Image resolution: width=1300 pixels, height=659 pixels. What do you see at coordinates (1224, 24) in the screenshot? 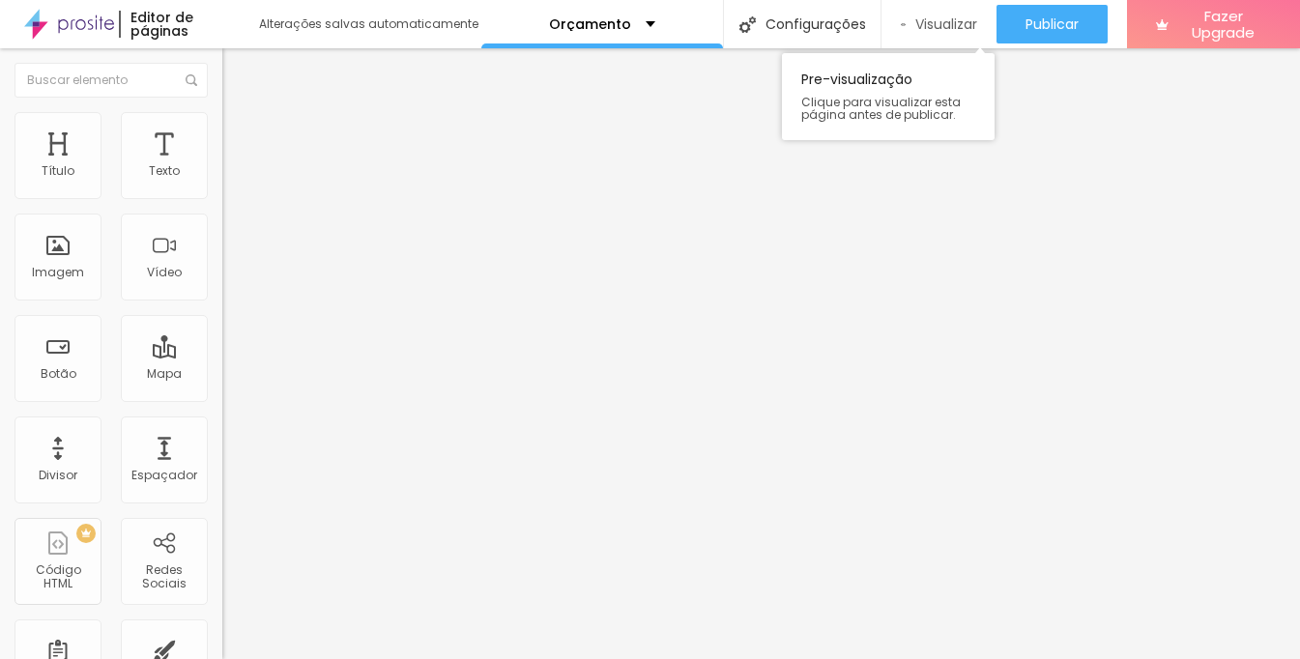
I see `span: Fazer Upgrade` at bounding box center [1224, 24].